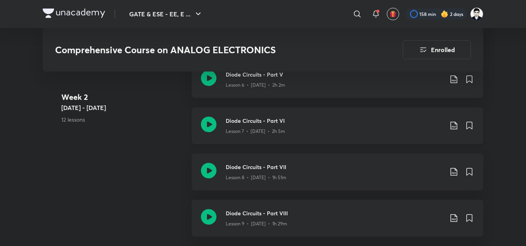 The image size is (526, 246). I want to click on button: avatar, so click(393, 14).